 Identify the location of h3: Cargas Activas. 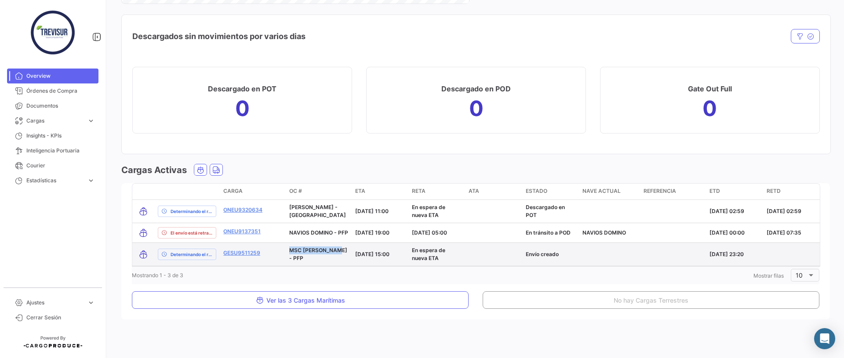
(154, 170).